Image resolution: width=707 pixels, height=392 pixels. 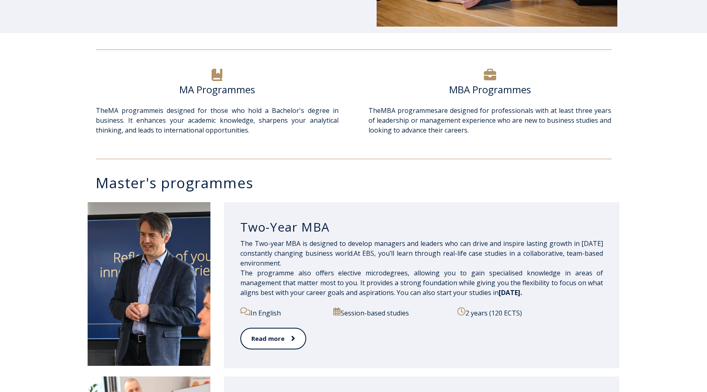 I want to click on span: The are designed for professionals with at least three years of leadership or management experien..., so click(x=490, y=120).